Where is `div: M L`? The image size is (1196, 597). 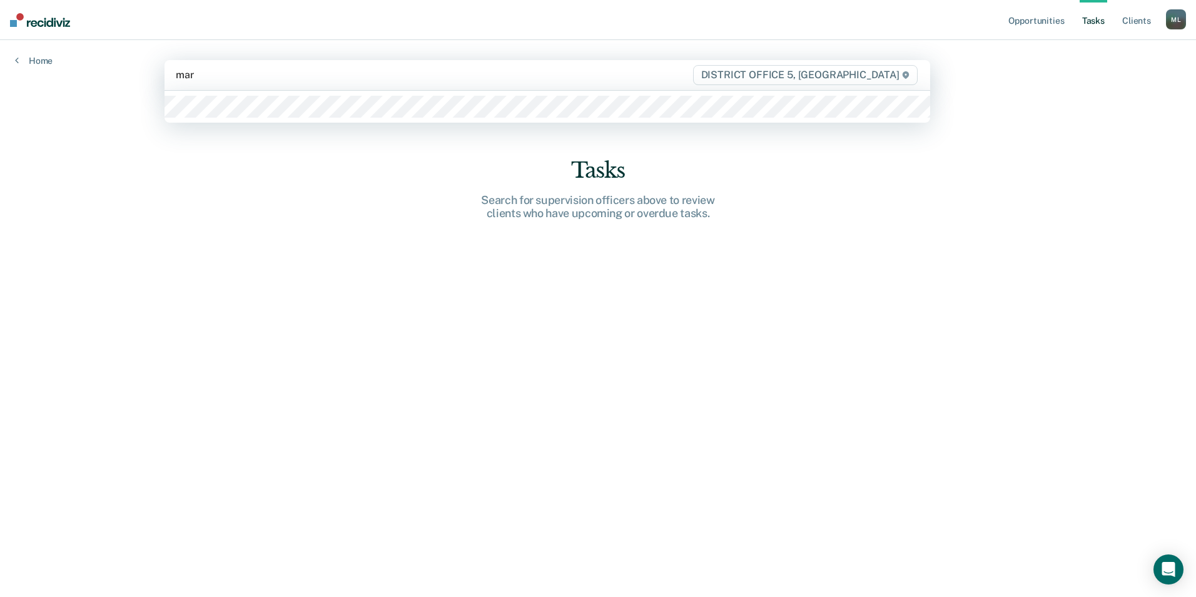 div: M L is located at coordinates (1176, 19).